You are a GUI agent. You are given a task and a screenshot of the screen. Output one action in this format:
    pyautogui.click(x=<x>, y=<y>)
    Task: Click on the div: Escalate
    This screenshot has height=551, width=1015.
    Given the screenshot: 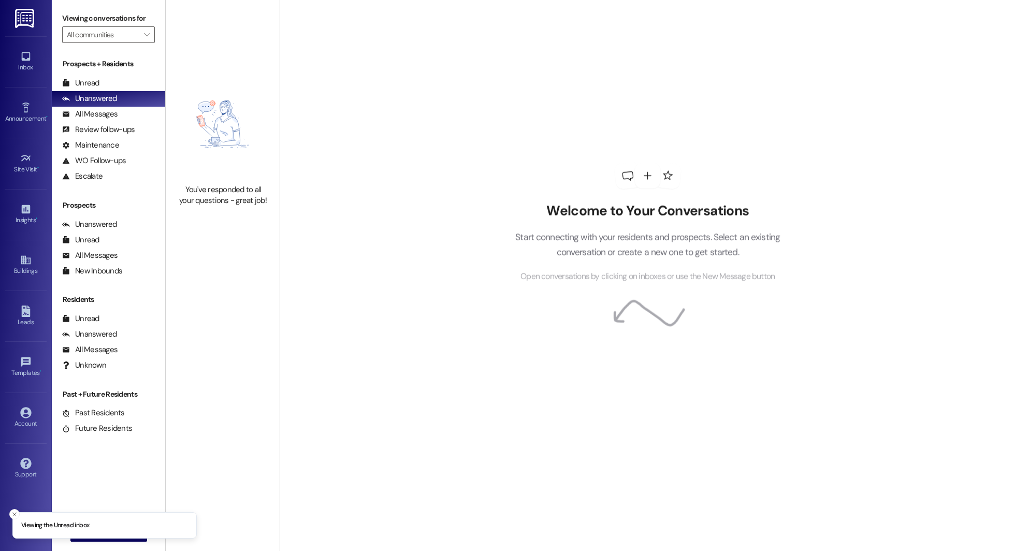 What is the action you would take?
    pyautogui.click(x=82, y=176)
    